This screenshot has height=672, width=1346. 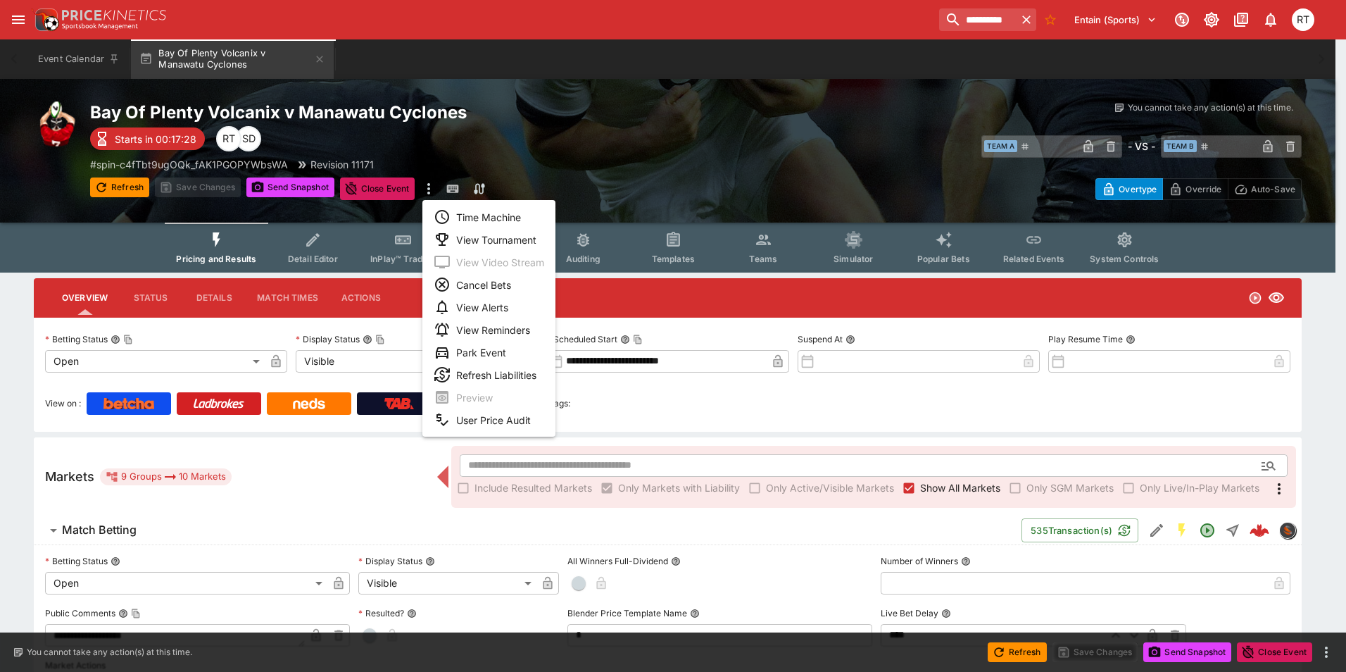 What do you see at coordinates (489, 420) in the screenshot?
I see `li: User Price Audit` at bounding box center [489, 420].